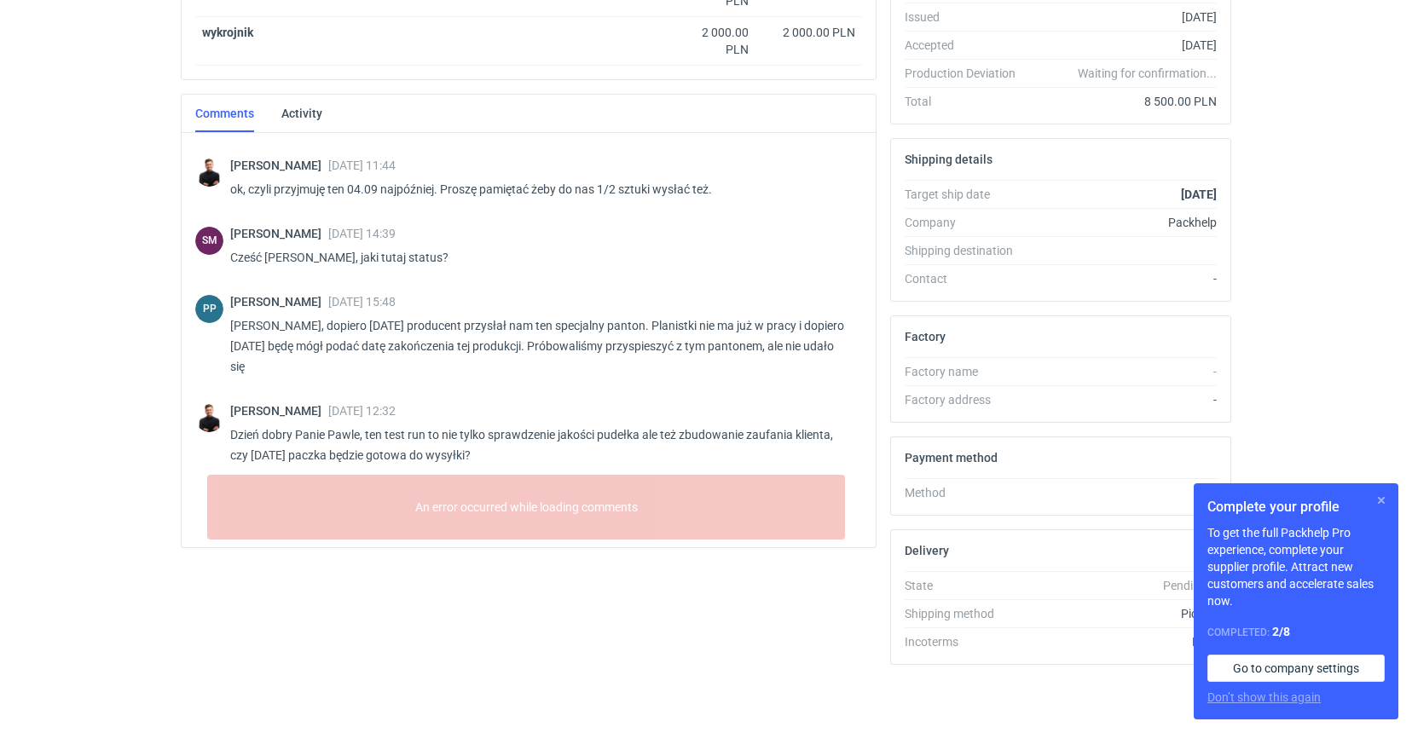  I want to click on div: Shipping method, so click(967, 614).